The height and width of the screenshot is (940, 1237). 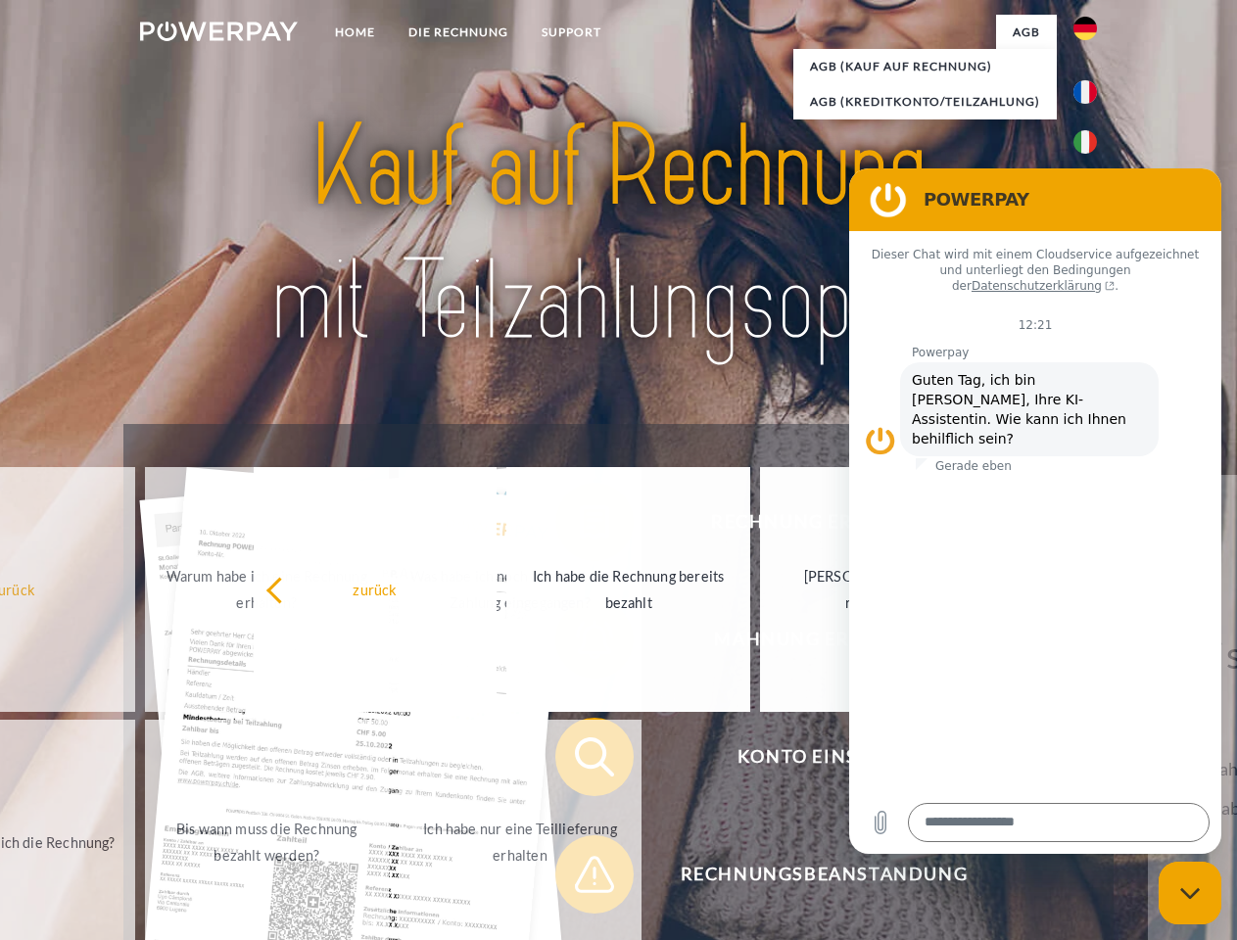 I want to click on a: Datenschutzerklärung(wird in einer neuen Registerkarte geöffnet), so click(x=194, y=117).